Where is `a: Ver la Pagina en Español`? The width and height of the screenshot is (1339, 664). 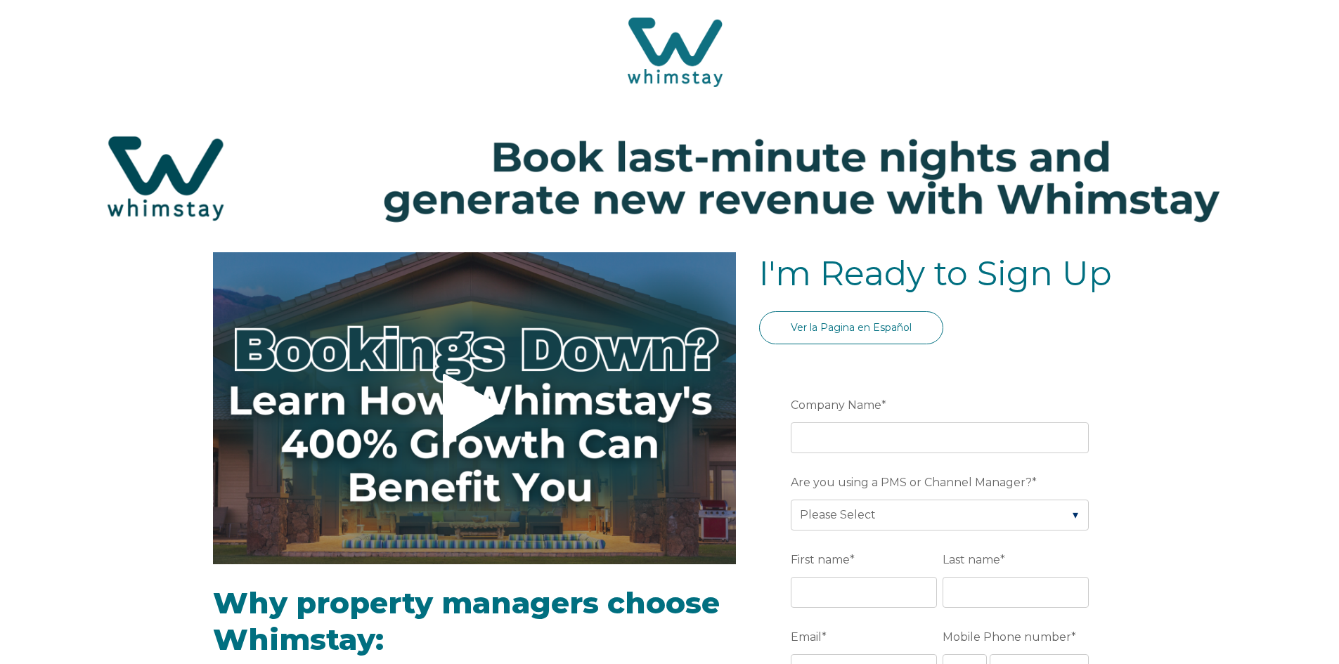
a: Ver la Pagina en Español is located at coordinates (851, 328).